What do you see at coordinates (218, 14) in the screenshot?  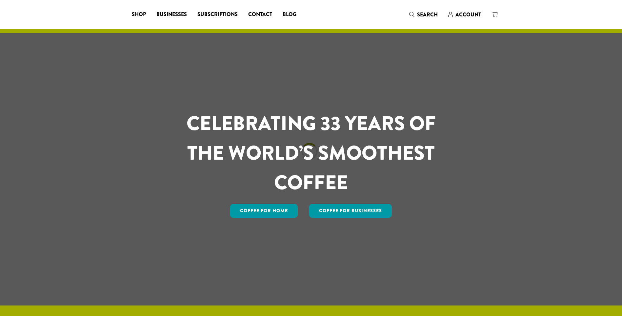 I see `a: Subscriptions` at bounding box center [218, 14].